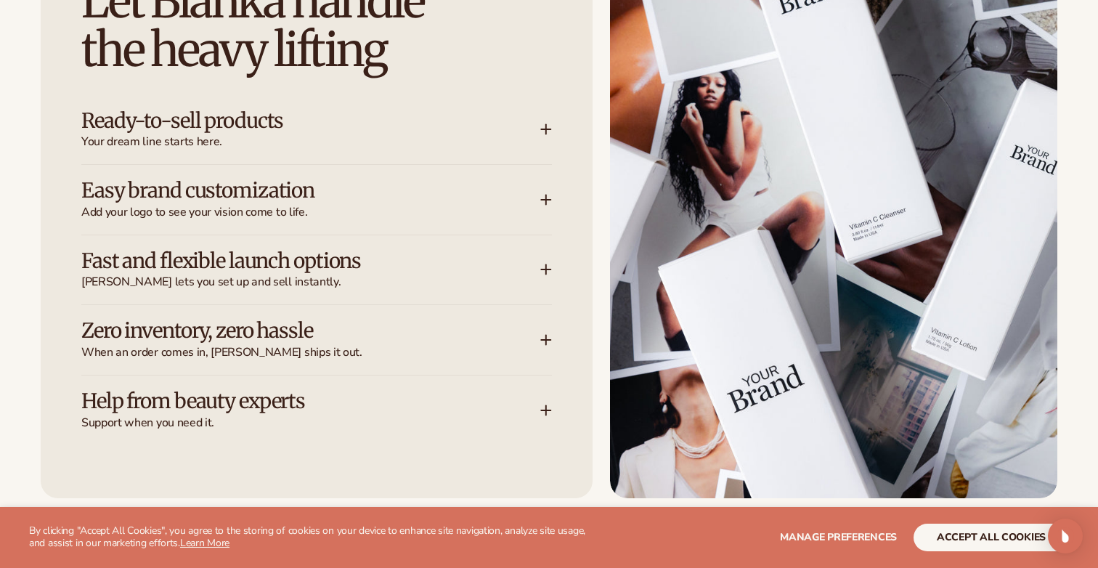 The image size is (1098, 568). I want to click on button: Manage preferences, so click(838, 537).